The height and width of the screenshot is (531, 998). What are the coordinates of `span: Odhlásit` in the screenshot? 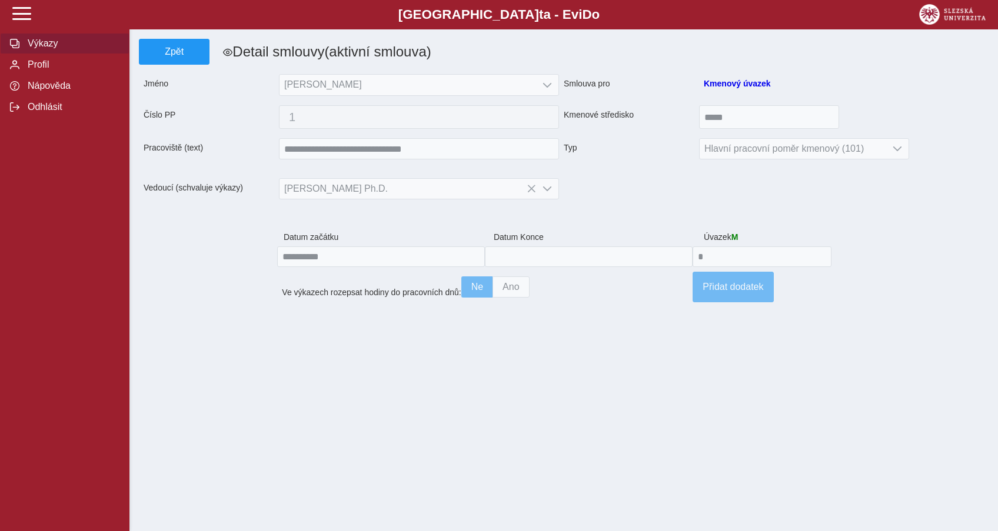 It's located at (72, 107).